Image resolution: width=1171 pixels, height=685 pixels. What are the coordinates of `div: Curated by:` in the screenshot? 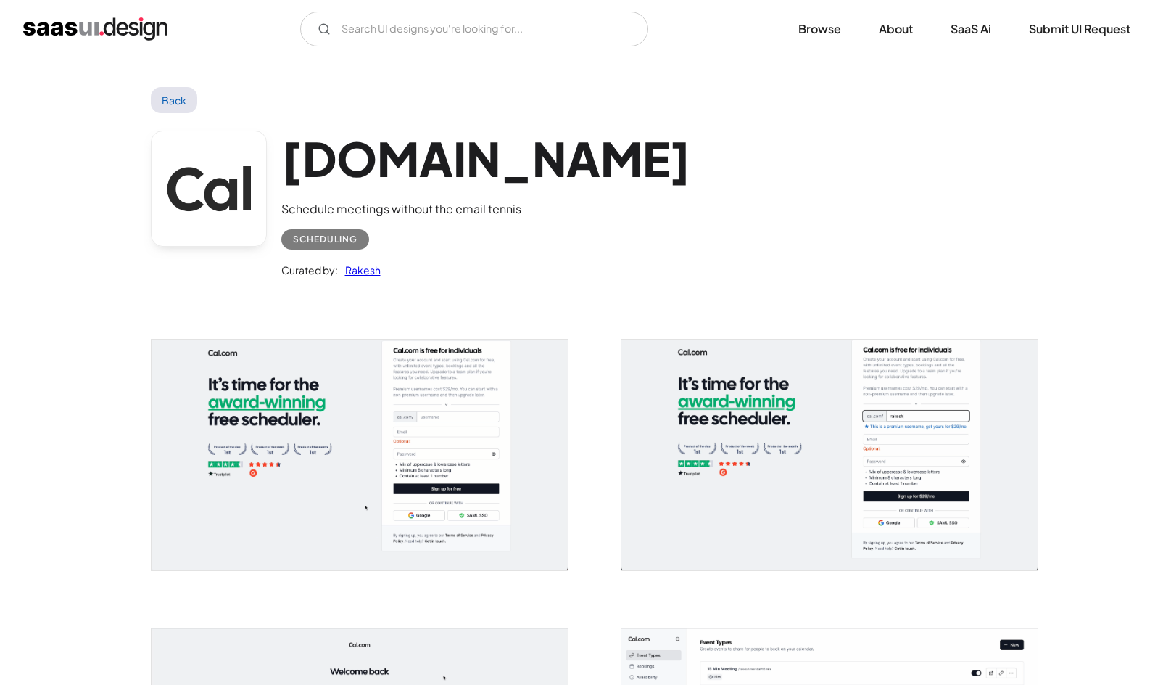 It's located at (310, 270).